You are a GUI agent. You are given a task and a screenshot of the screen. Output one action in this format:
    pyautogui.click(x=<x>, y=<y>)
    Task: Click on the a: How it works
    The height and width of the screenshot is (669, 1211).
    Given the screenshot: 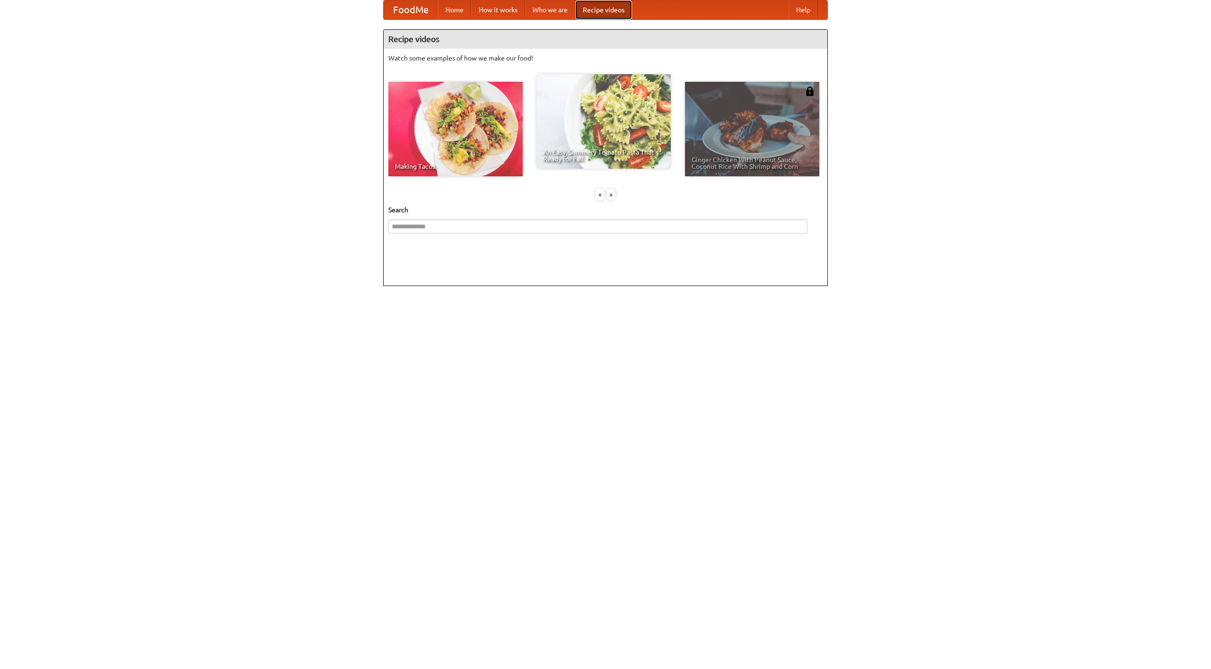 What is the action you would take?
    pyautogui.click(x=498, y=10)
    